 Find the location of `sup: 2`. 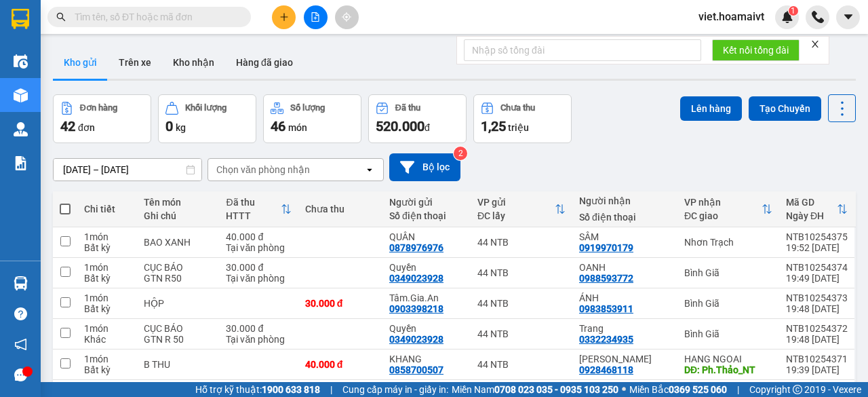

sup: 2 is located at coordinates (460, 153).